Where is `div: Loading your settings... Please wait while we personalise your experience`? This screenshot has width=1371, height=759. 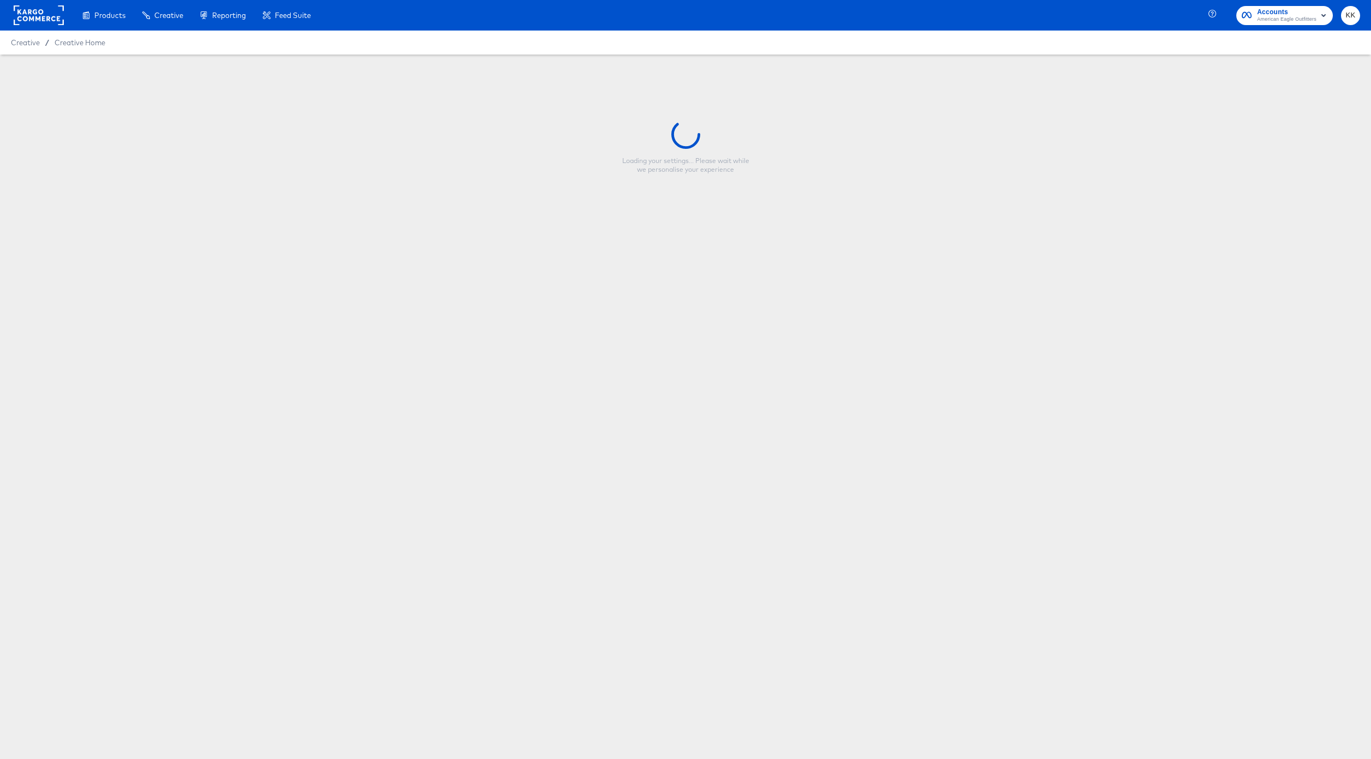
div: Loading your settings... Please wait while we personalise your experience is located at coordinates (685, 165).